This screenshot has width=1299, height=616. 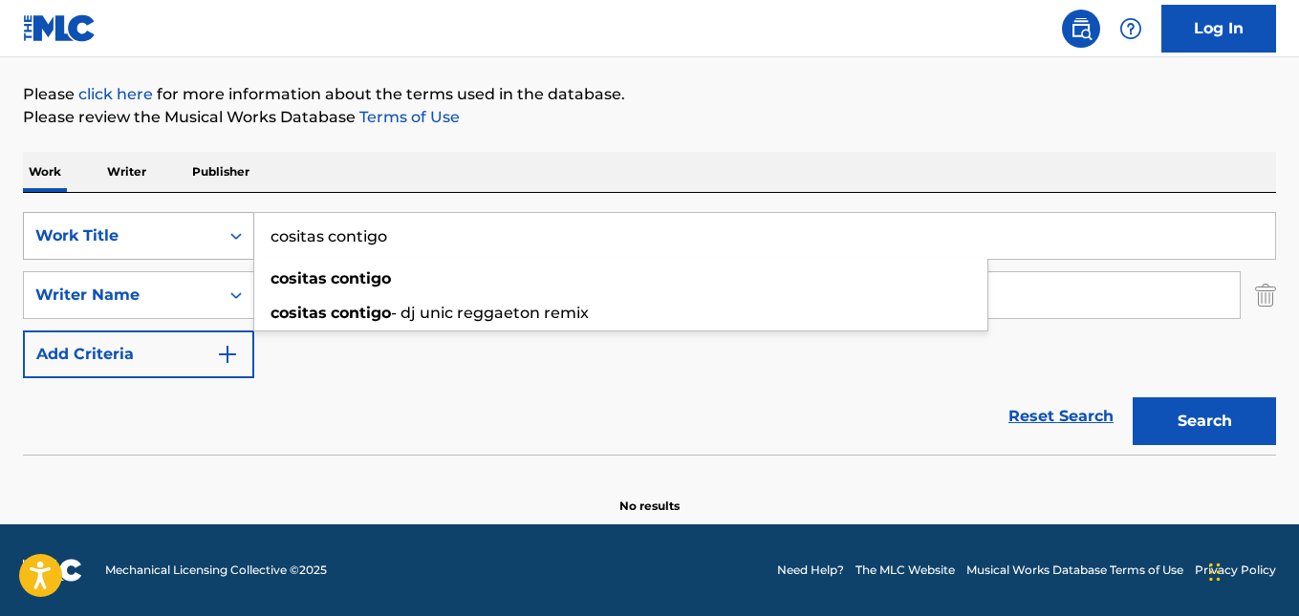 I want to click on div: Help, so click(x=1130, y=29).